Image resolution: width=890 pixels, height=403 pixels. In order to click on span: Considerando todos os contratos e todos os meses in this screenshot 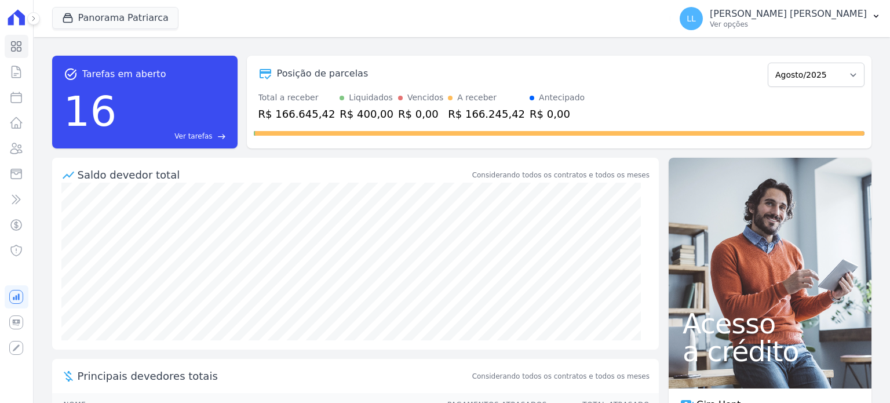, I will do `click(561, 376)`.